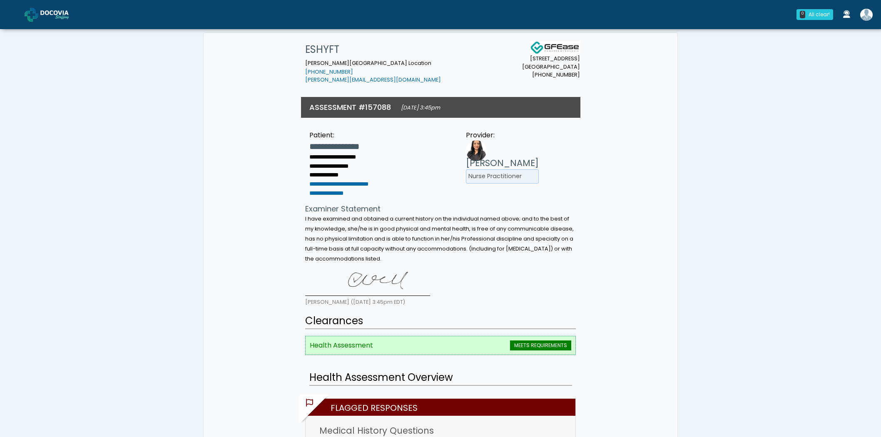  I want to click on img: Docovia Staffing Logo, so click(555, 48).